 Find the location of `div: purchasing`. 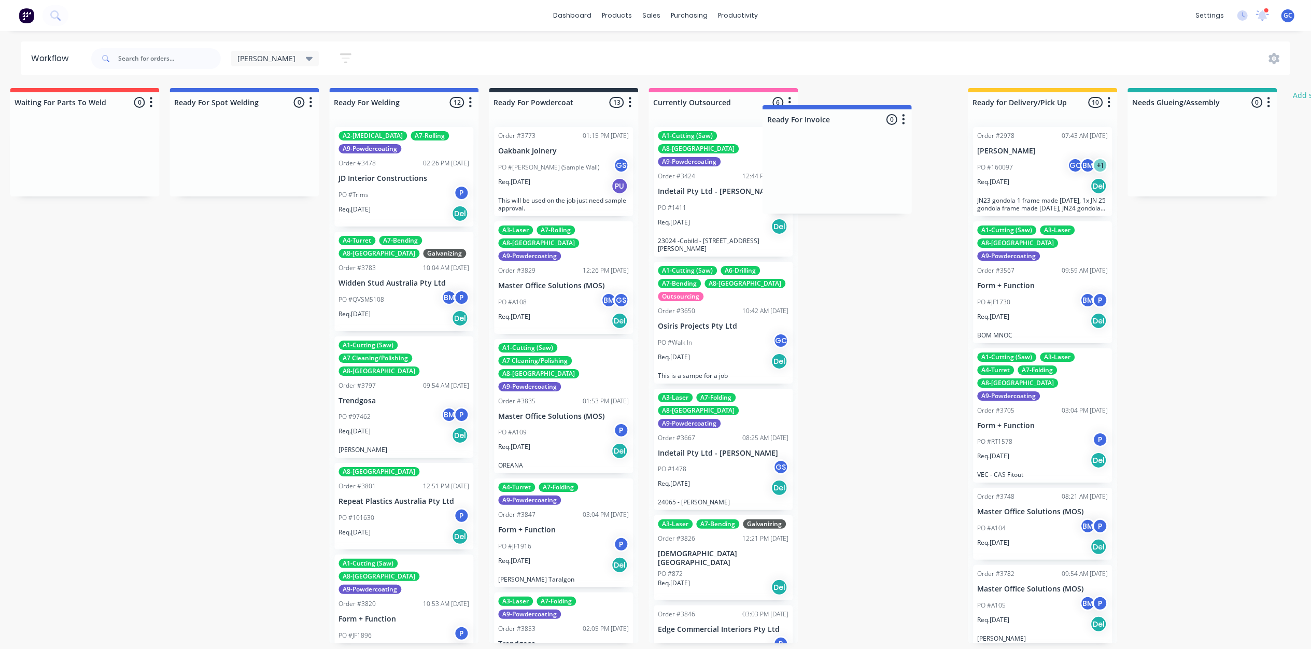

div: purchasing is located at coordinates (689, 16).